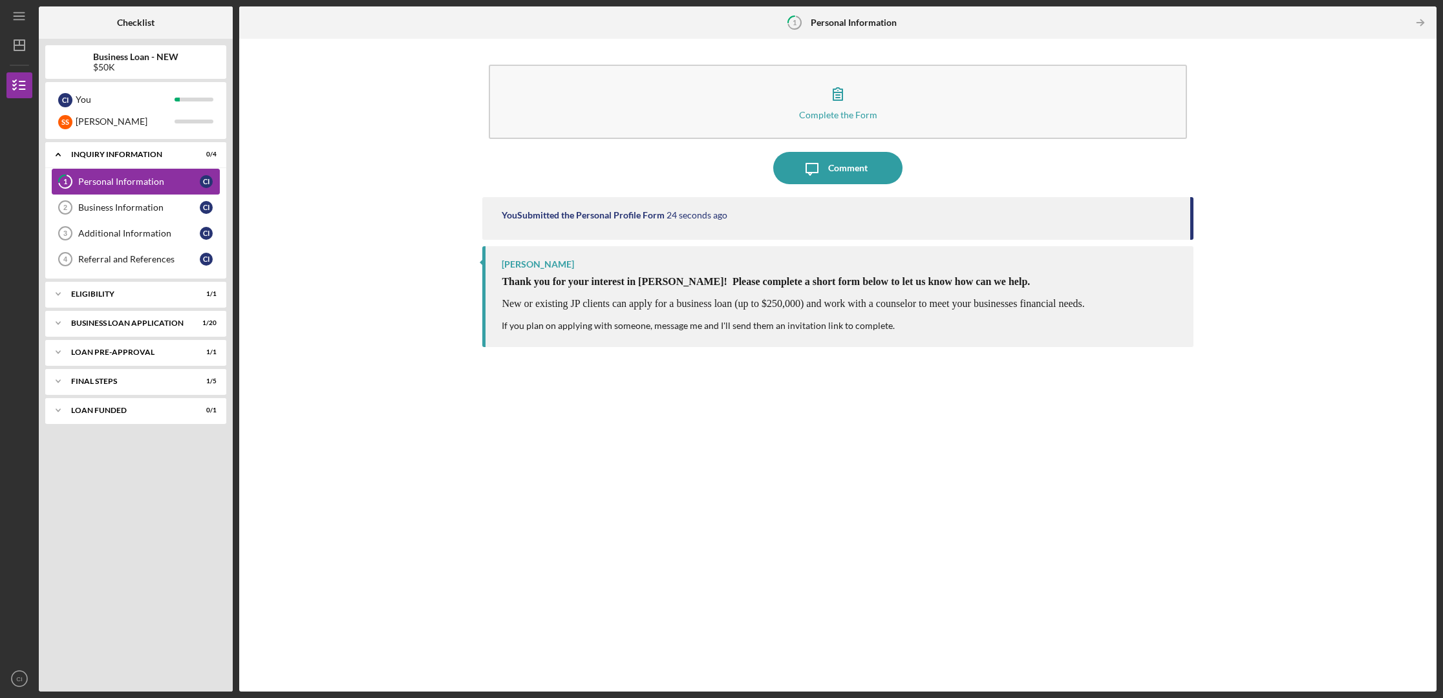 The height and width of the screenshot is (698, 1443). I want to click on div: 0 / 4, so click(205, 154).